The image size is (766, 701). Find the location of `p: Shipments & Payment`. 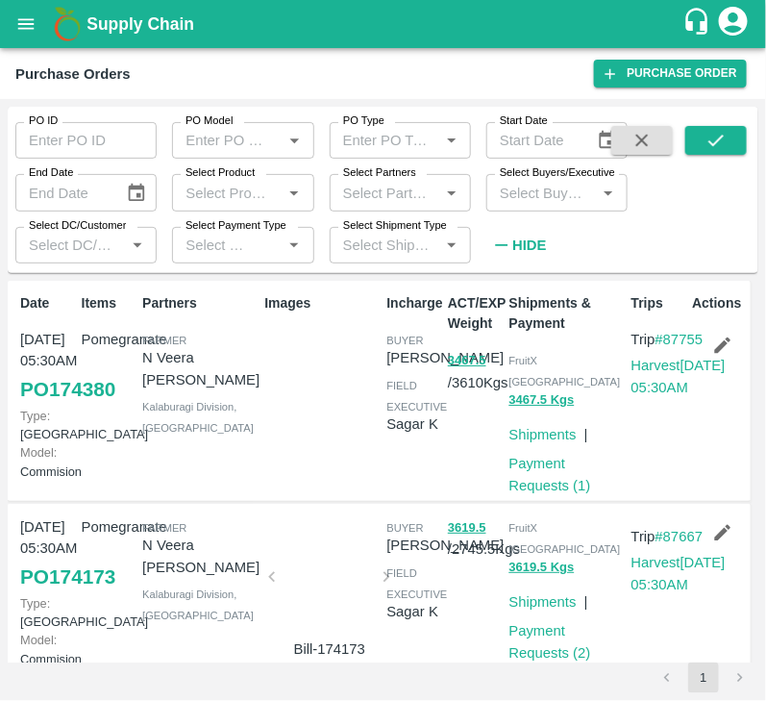

p: Shipments & Payment is located at coordinates (566, 313).